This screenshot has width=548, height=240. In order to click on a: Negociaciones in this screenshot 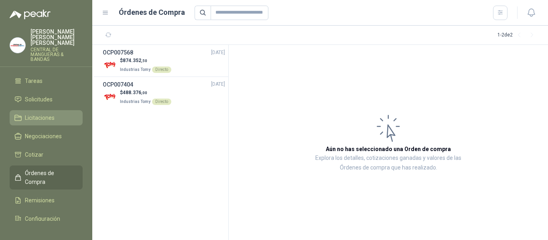, I will do `click(46, 136)`.